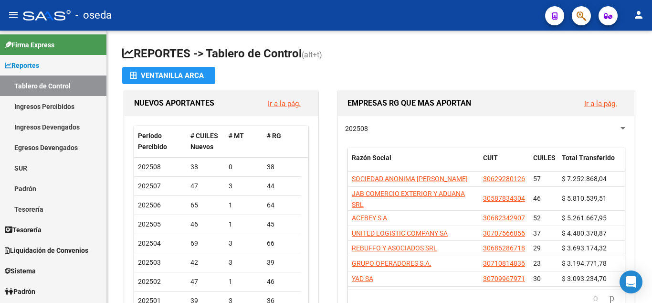 This screenshot has width=652, height=303. Describe the element at coordinates (504, 163) in the screenshot. I see `datatable-header-cell: CUIT` at that location.